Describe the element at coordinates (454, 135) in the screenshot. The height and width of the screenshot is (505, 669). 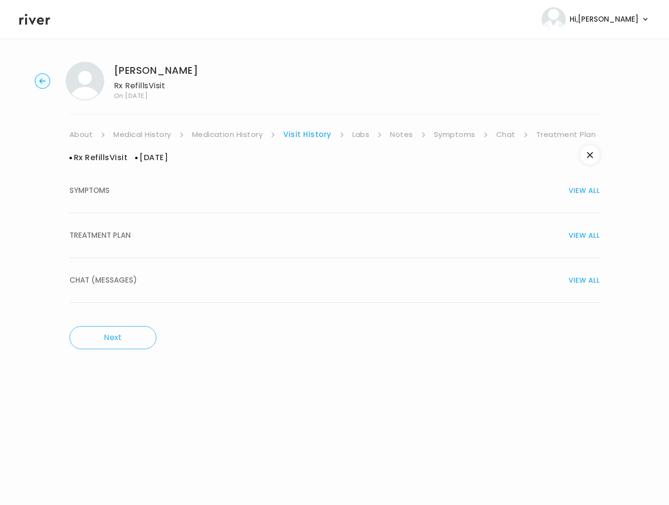
I see `a: Symptoms` at that location.